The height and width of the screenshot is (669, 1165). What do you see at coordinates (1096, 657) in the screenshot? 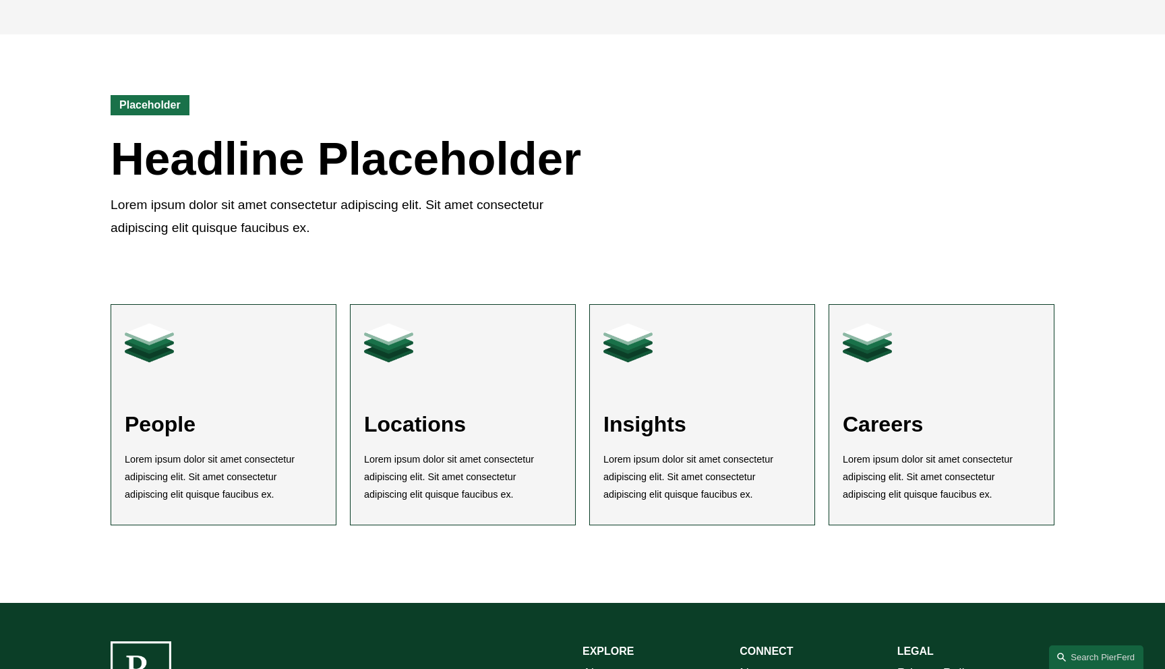
I see `a: Search this site` at bounding box center [1096, 657].